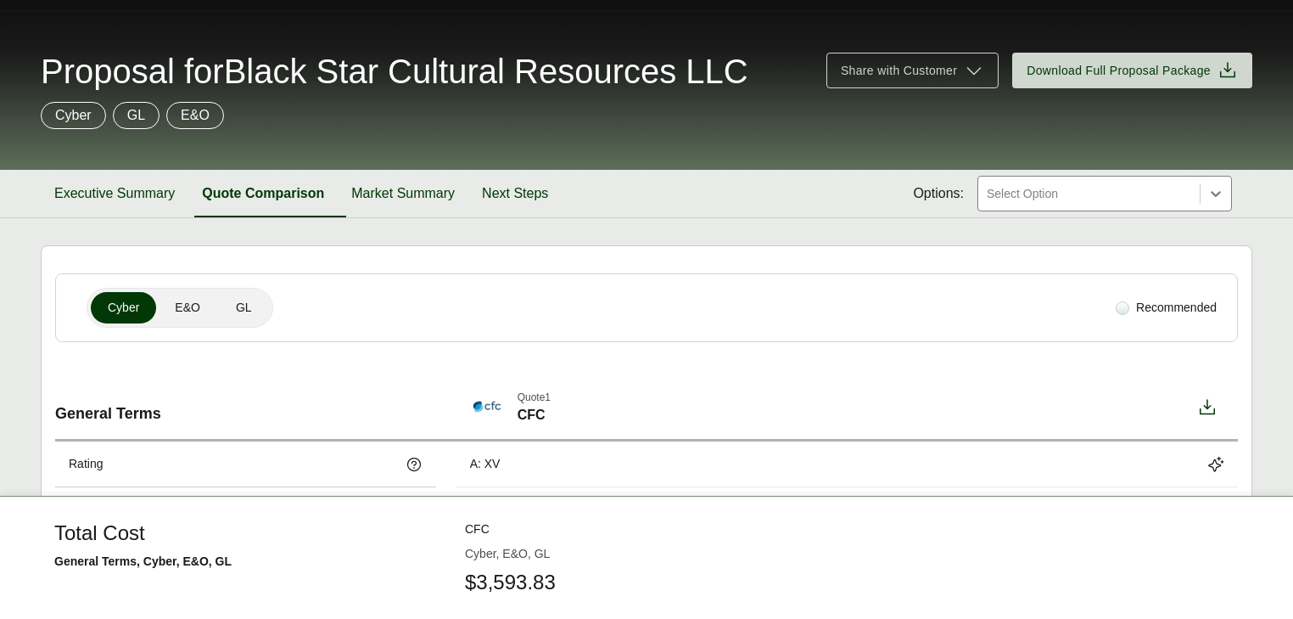  I want to click on span: Download Full Proposal Package, so click(1119, 70).